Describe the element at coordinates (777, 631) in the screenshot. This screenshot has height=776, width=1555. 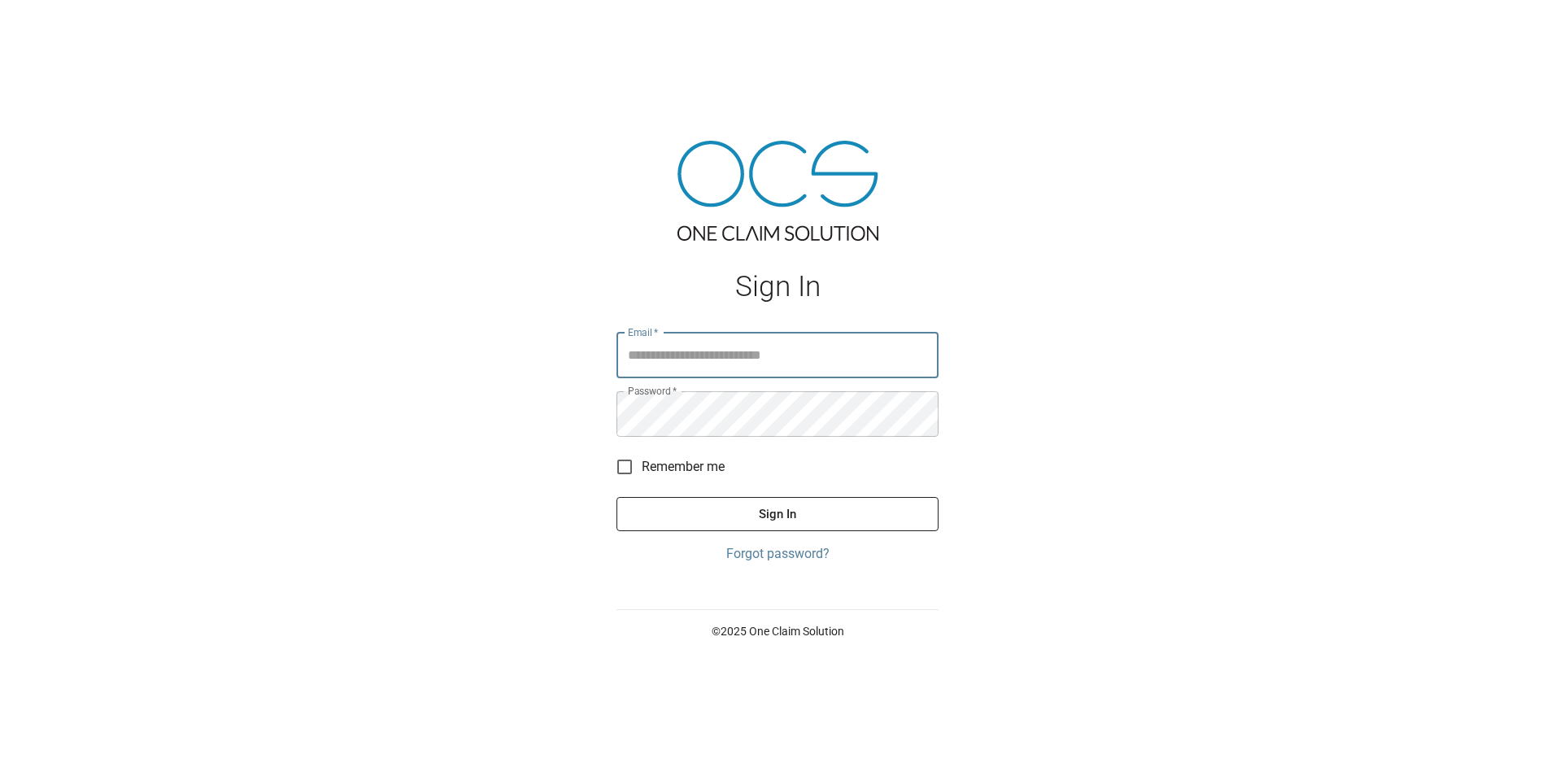
I see `p: © 2025 One Claim Solution` at that location.